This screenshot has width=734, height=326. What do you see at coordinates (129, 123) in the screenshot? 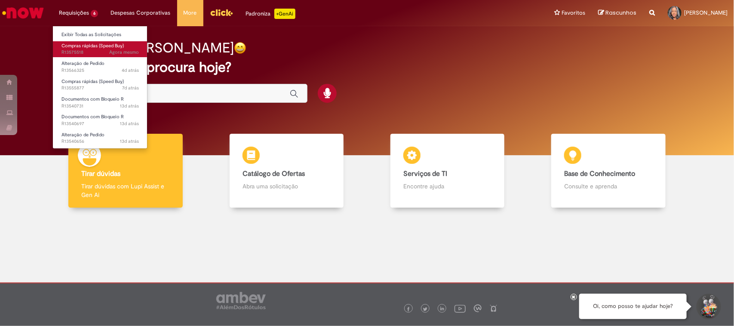
I see `time: 16/09/2025 16:17:00` at bounding box center [129, 123].